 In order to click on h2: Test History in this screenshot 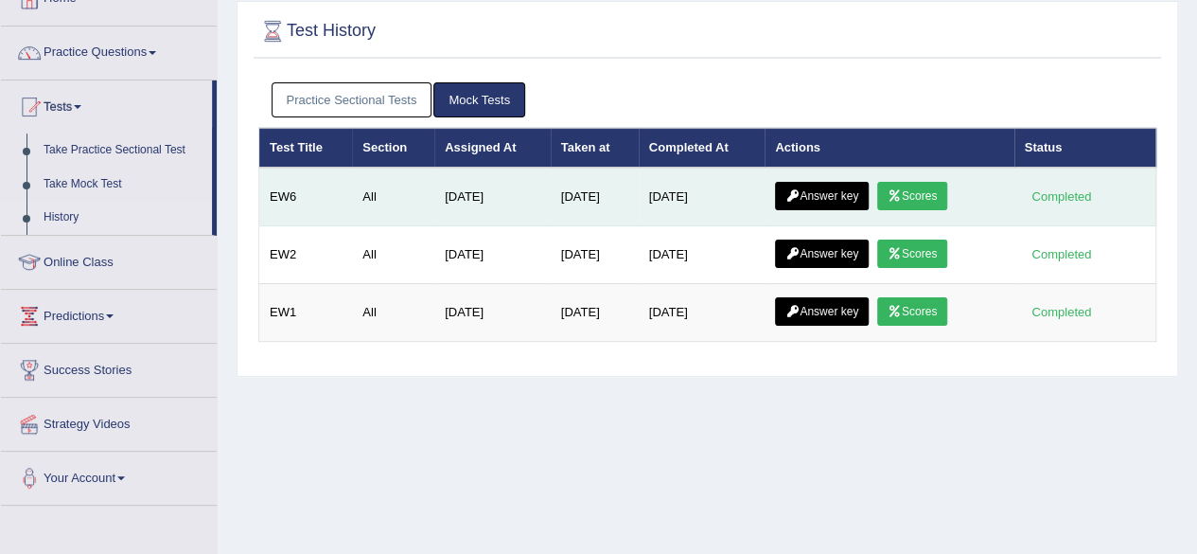, I will do `click(317, 31)`.